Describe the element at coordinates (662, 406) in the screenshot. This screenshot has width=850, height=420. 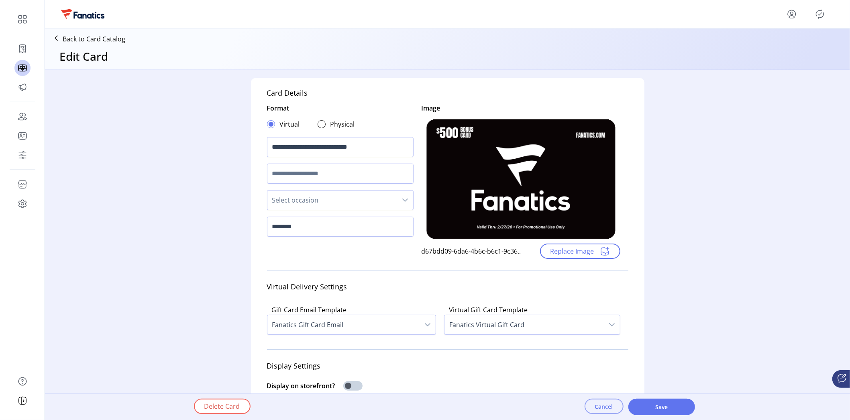
I see `span: Save` at that location.